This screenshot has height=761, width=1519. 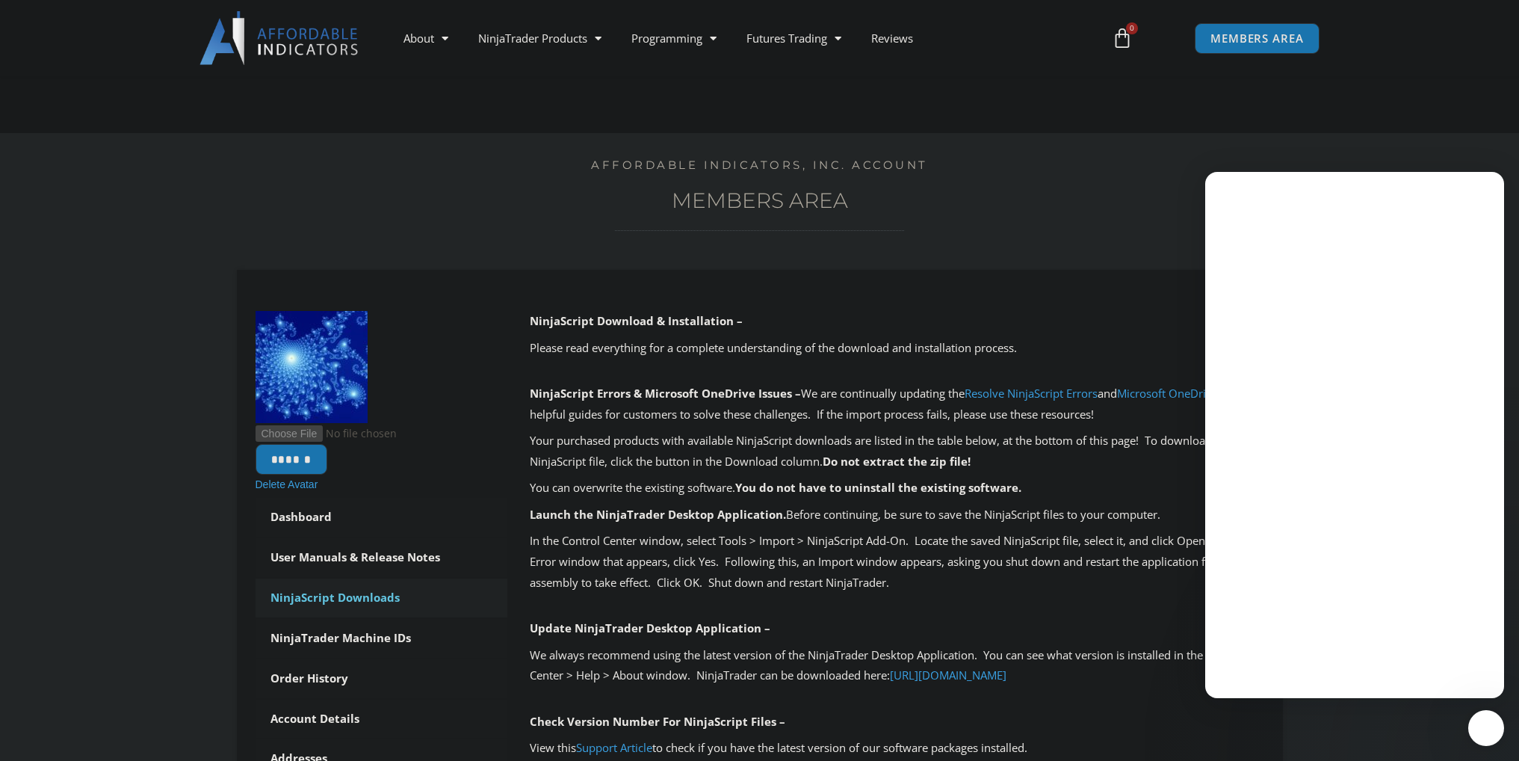 What do you see at coordinates (658, 721) in the screenshot?
I see `b: Check Version Number For NinjaScript Files –` at bounding box center [658, 721].